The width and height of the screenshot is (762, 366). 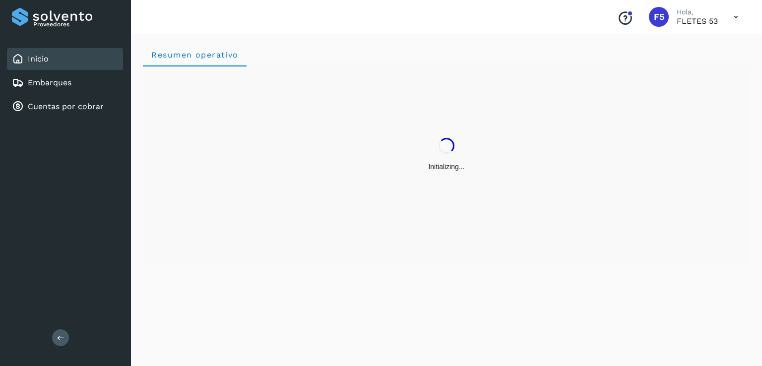 What do you see at coordinates (65, 106) in the screenshot?
I see `a: Cuentas por cobrar` at bounding box center [65, 106].